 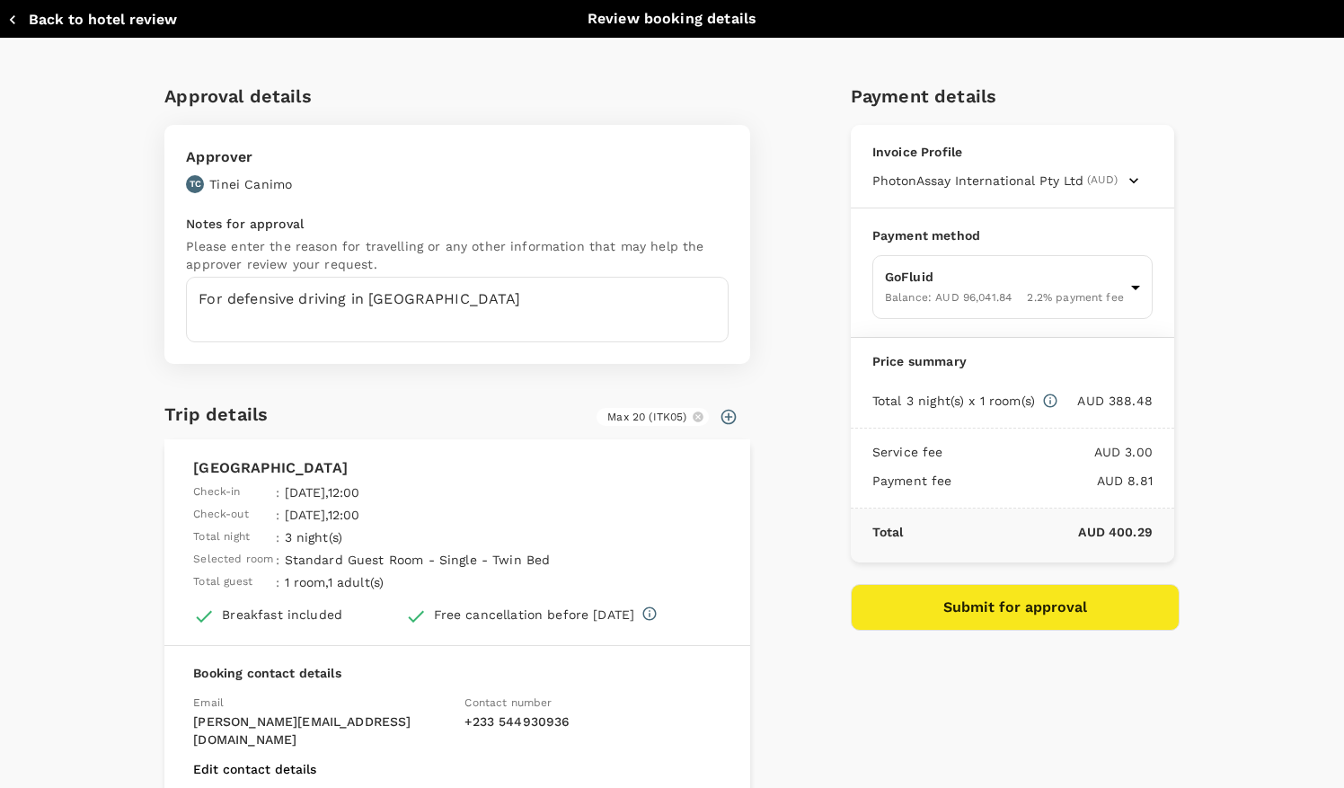 What do you see at coordinates (1013, 287) in the screenshot?
I see `div: GoFluidBalance: AUD 96,041.842.2% payment fee` at bounding box center [1013, 287].